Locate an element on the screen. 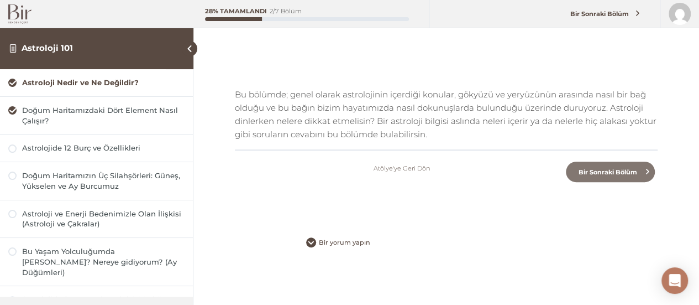  div: Astroloji ve Enerji Bedenimizle Olan İlişkisi (Astroloji ve Çakralar) is located at coordinates (103, 219).